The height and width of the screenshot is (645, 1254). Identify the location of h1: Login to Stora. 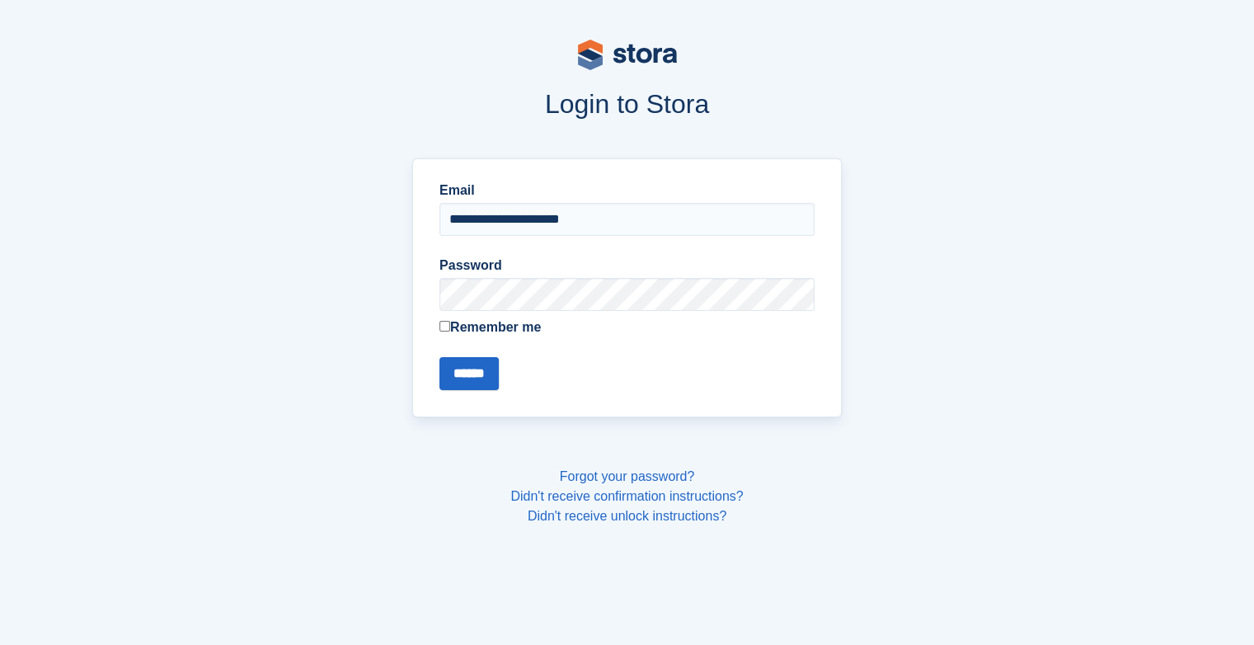
(628, 104).